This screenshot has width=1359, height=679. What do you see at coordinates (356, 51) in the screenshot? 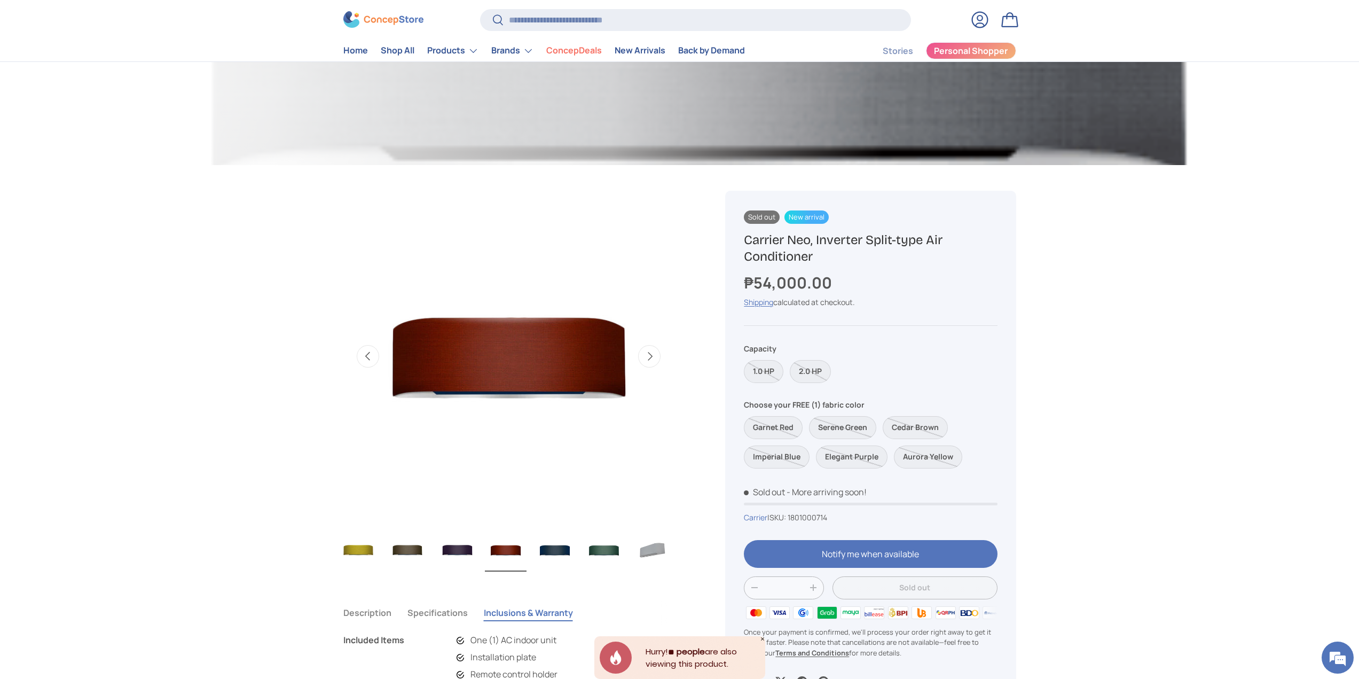
I see `a: Home` at bounding box center [356, 51].